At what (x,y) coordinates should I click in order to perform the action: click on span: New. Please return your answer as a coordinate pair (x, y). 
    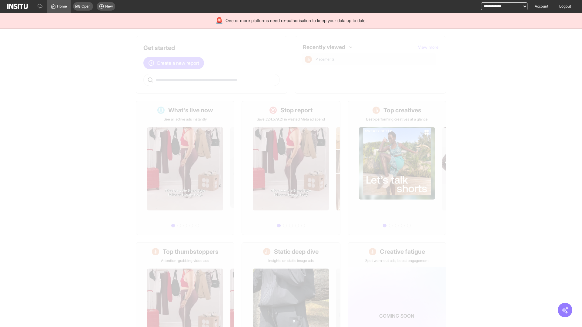
    Looking at the image, I should click on (109, 6).